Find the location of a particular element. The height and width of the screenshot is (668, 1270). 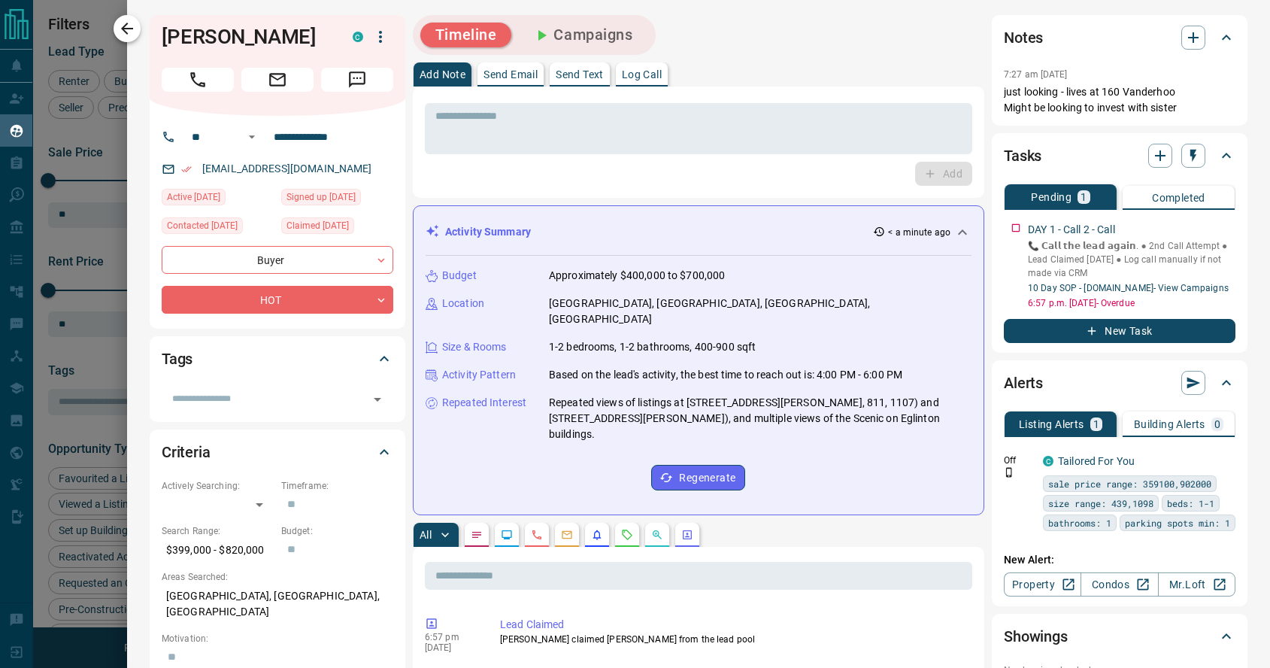

h2: Criteria is located at coordinates (186, 452).